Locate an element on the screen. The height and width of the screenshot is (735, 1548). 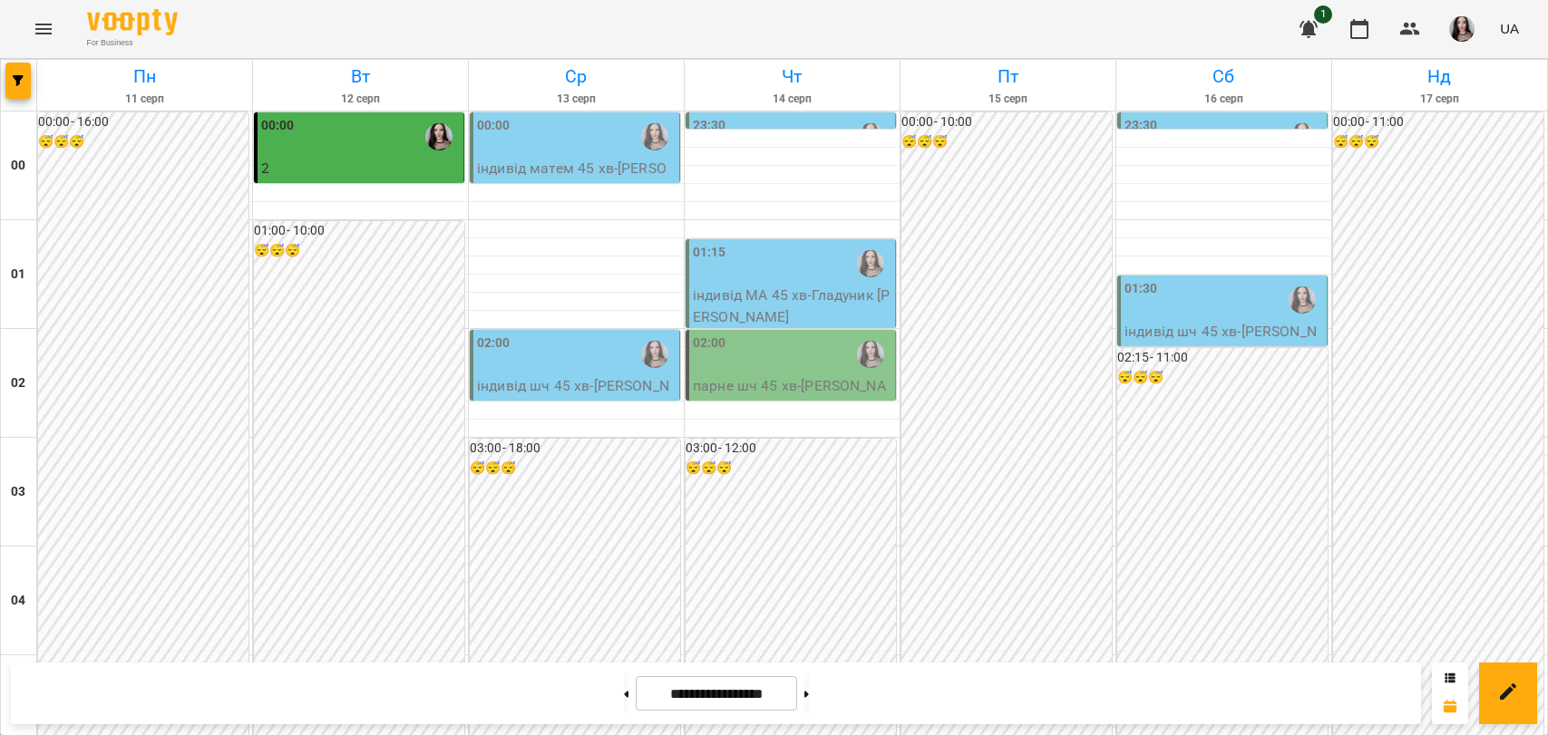
button: Menu is located at coordinates (44, 29).